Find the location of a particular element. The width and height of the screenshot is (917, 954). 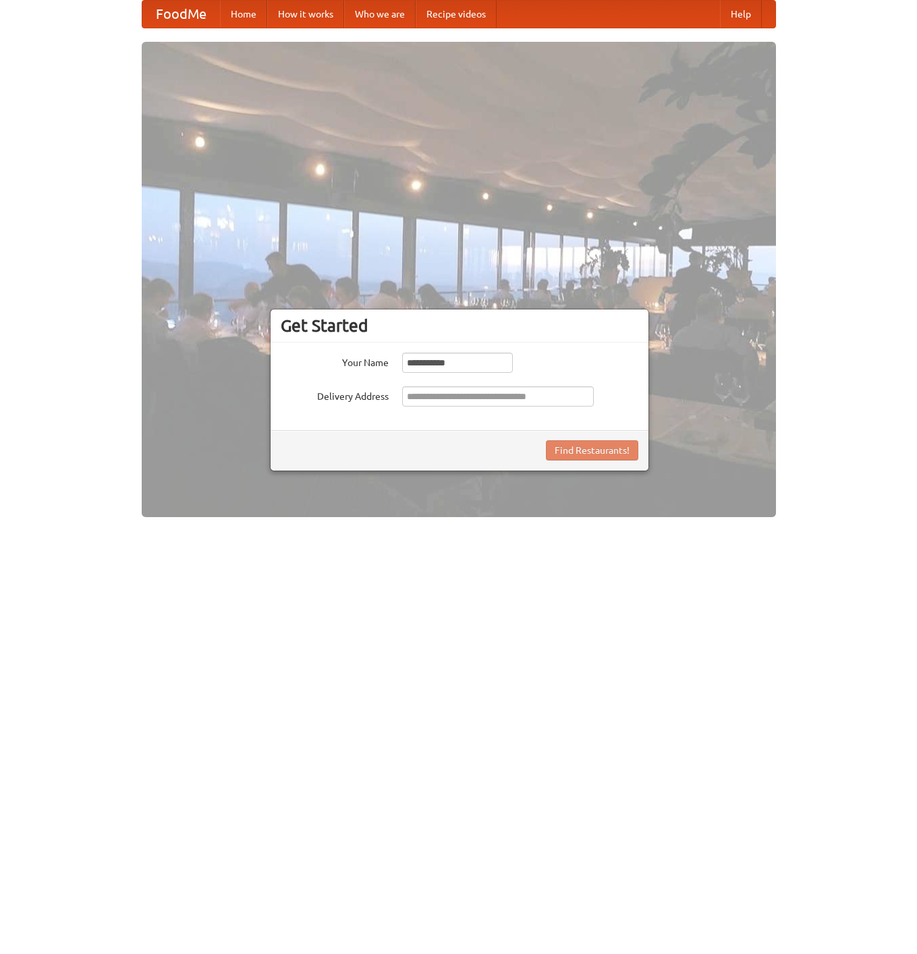

a: Who we are is located at coordinates (380, 14).